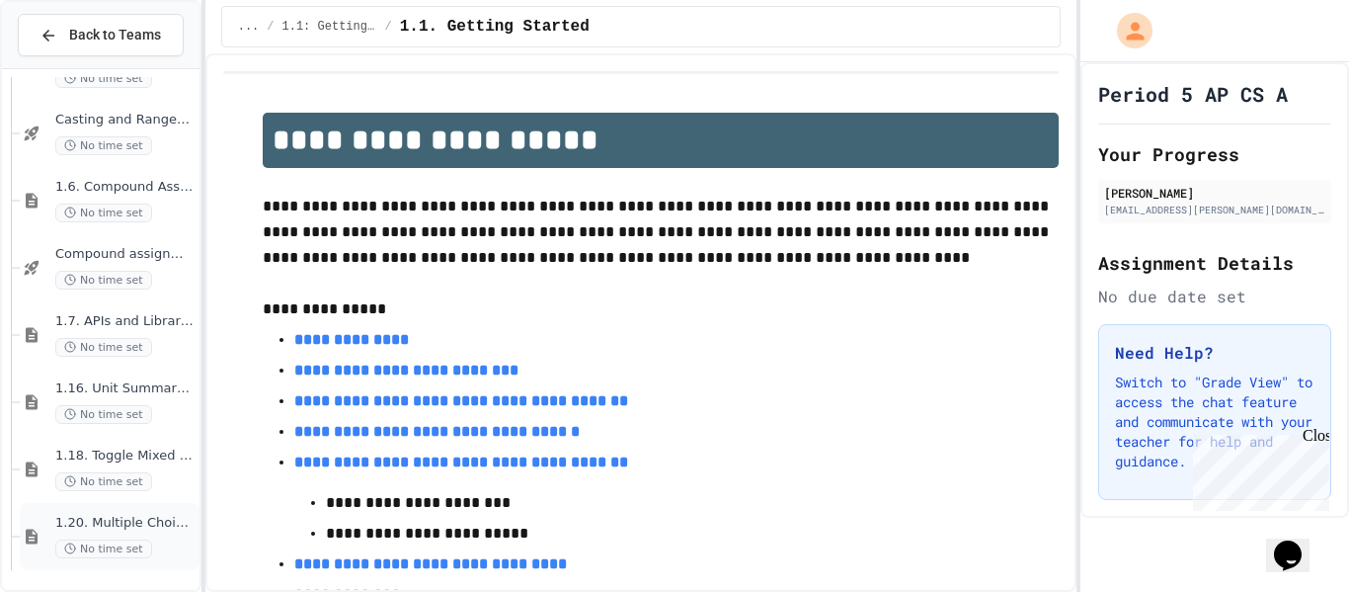 The height and width of the screenshot is (592, 1349). Describe the element at coordinates (115, 35) in the screenshot. I see `span: Back to Teams` at that location.